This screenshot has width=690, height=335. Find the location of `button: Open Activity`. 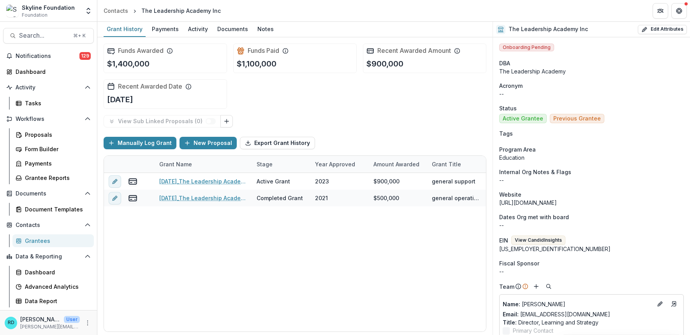

button: Open Activity is located at coordinates (48, 88).